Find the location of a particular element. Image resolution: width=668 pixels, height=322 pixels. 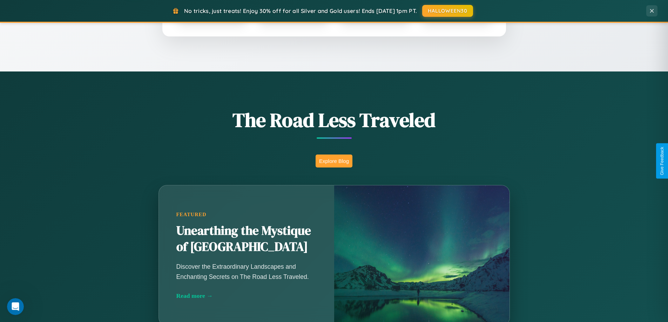

h1: The Road Less Traveled is located at coordinates (334, 120).